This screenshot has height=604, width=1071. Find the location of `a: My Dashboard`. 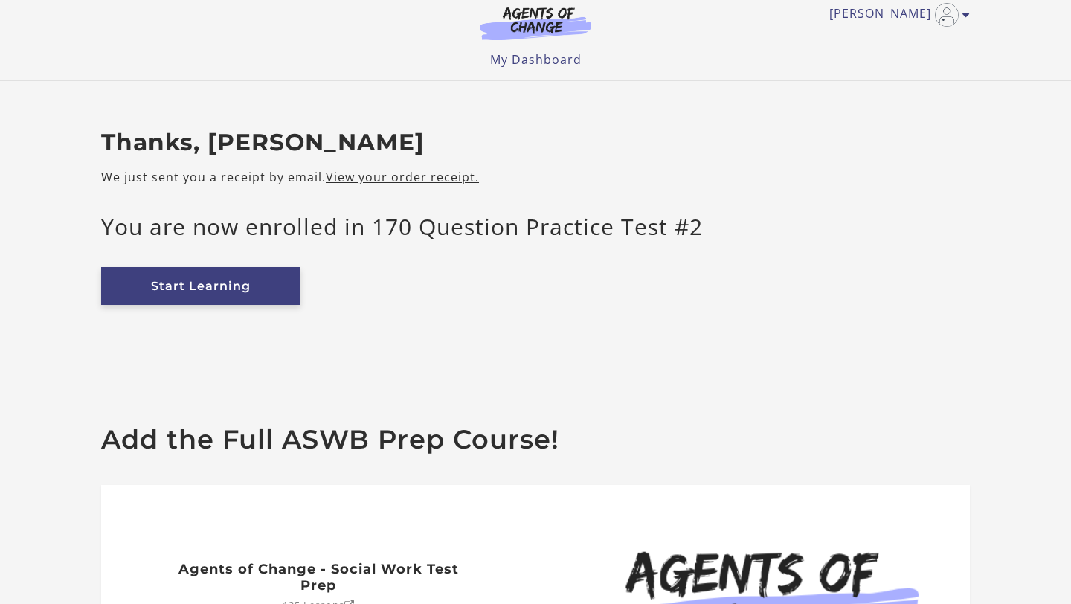

a: My Dashboard is located at coordinates (535, 59).